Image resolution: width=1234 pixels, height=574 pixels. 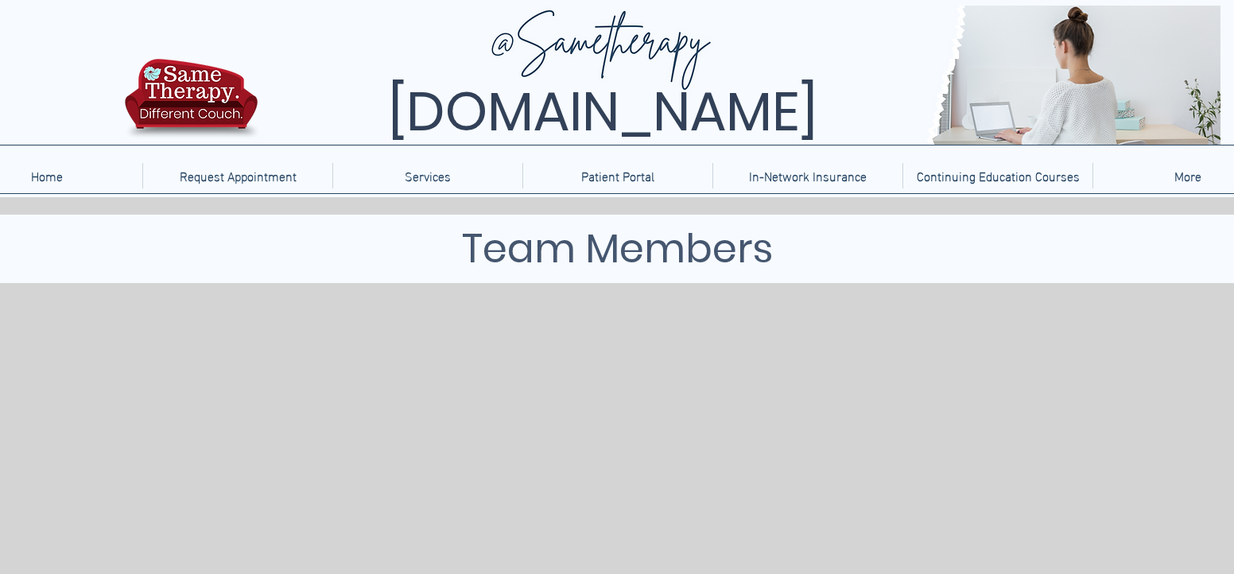 I want to click on p: Home, so click(x=47, y=176).